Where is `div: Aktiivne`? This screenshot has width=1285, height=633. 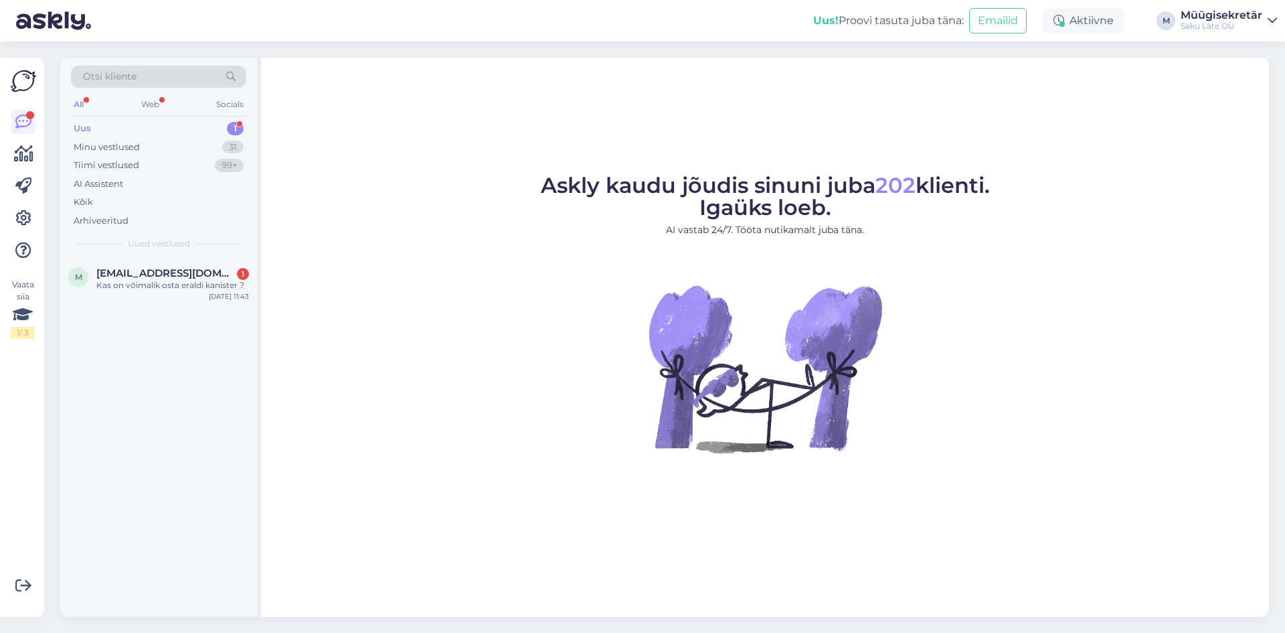
div: Aktiivne is located at coordinates (1084, 21).